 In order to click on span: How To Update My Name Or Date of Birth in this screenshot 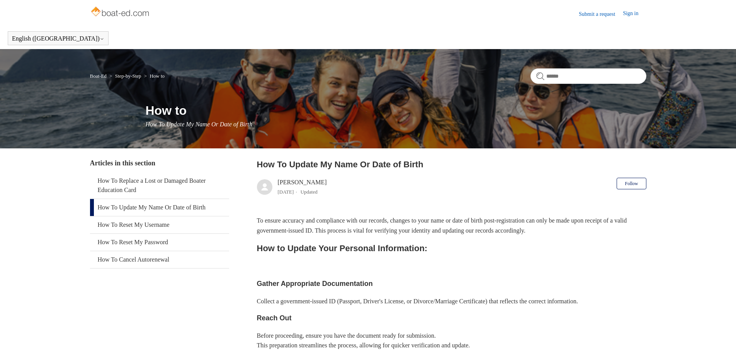, I will do `click(199, 124)`.